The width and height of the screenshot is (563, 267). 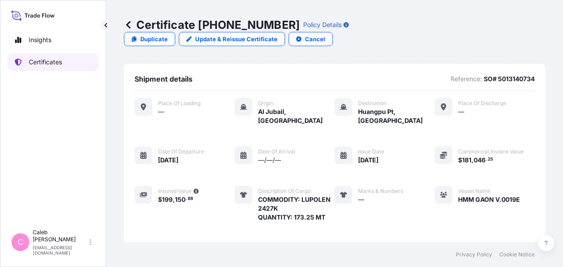 I want to click on span: Place of discharge, so click(x=482, y=103).